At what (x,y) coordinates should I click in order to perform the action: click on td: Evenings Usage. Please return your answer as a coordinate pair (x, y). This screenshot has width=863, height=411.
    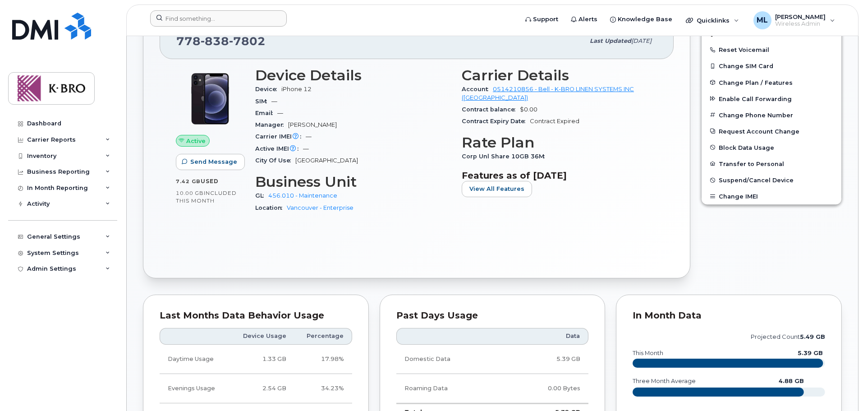
    Looking at the image, I should click on (195, 388).